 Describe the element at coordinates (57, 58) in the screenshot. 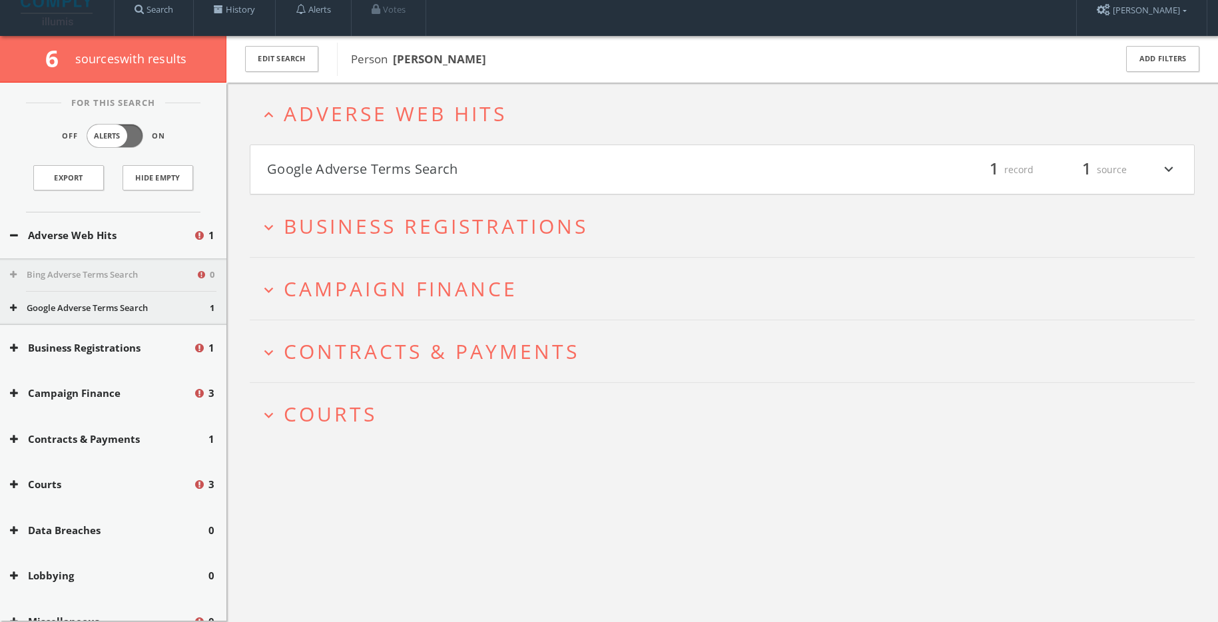

I see `span: 6` at that location.